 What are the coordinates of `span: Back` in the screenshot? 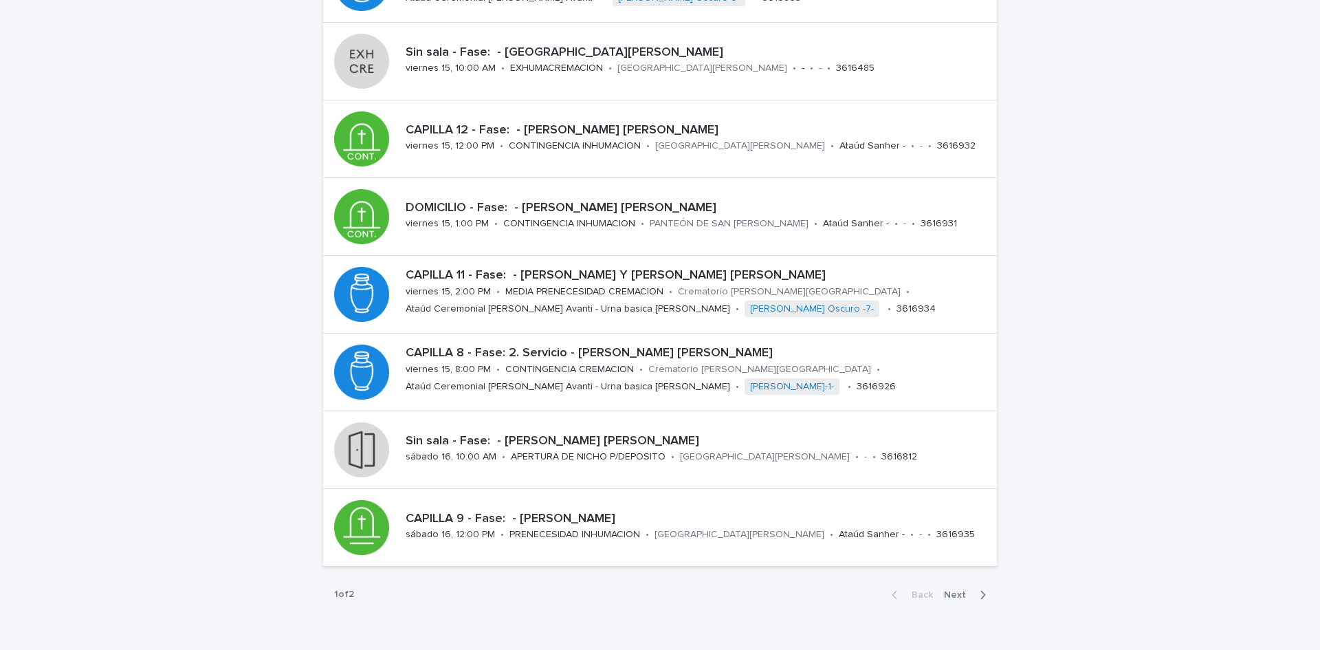 It's located at (918, 595).